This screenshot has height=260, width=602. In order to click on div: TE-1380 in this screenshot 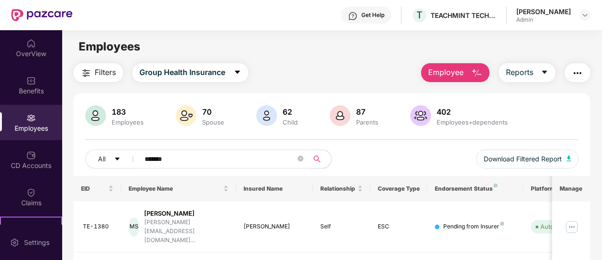, I will do `click(98, 226)`.